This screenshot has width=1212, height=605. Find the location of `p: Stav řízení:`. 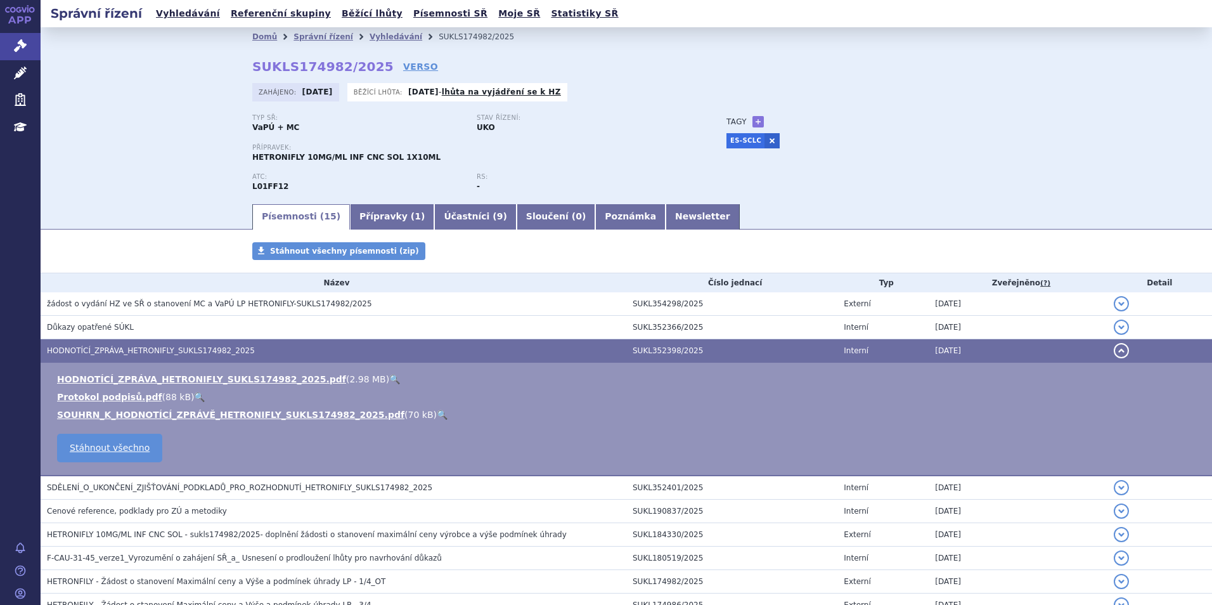

p: Stav řízení: is located at coordinates (583, 118).